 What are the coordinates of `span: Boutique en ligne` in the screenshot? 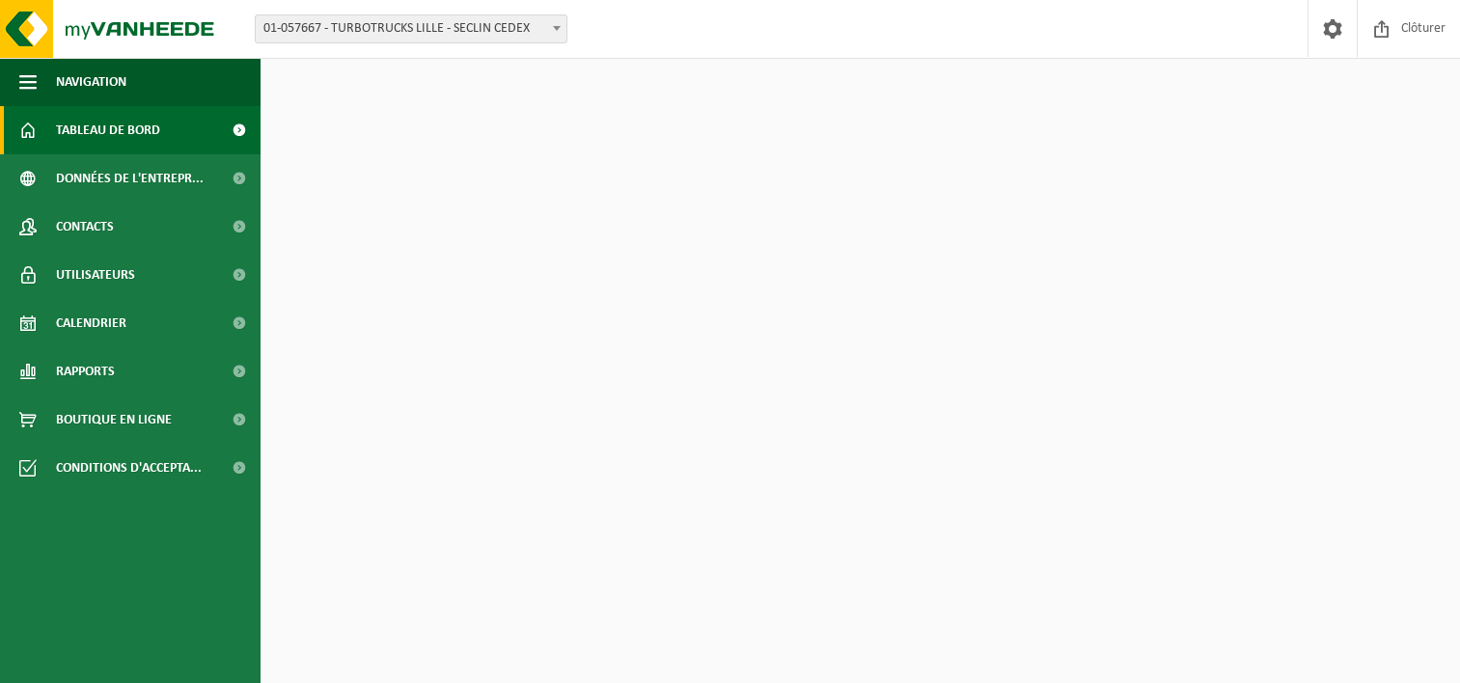 It's located at (114, 420).